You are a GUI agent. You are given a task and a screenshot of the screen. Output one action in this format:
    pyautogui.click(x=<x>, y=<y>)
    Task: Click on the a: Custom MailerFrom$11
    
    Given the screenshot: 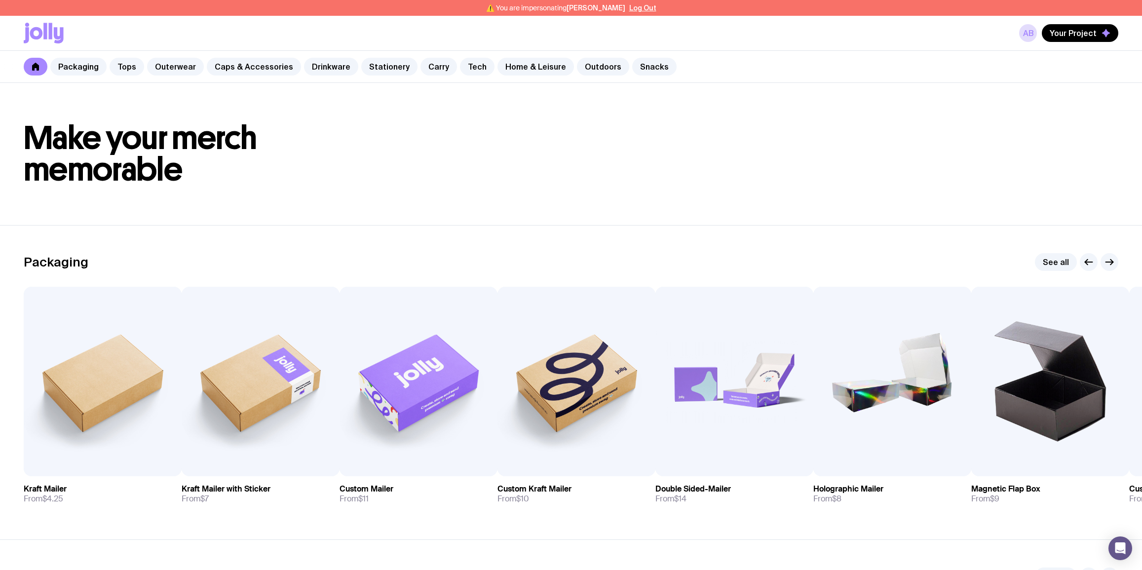 What is the action you would take?
    pyautogui.click(x=419, y=494)
    